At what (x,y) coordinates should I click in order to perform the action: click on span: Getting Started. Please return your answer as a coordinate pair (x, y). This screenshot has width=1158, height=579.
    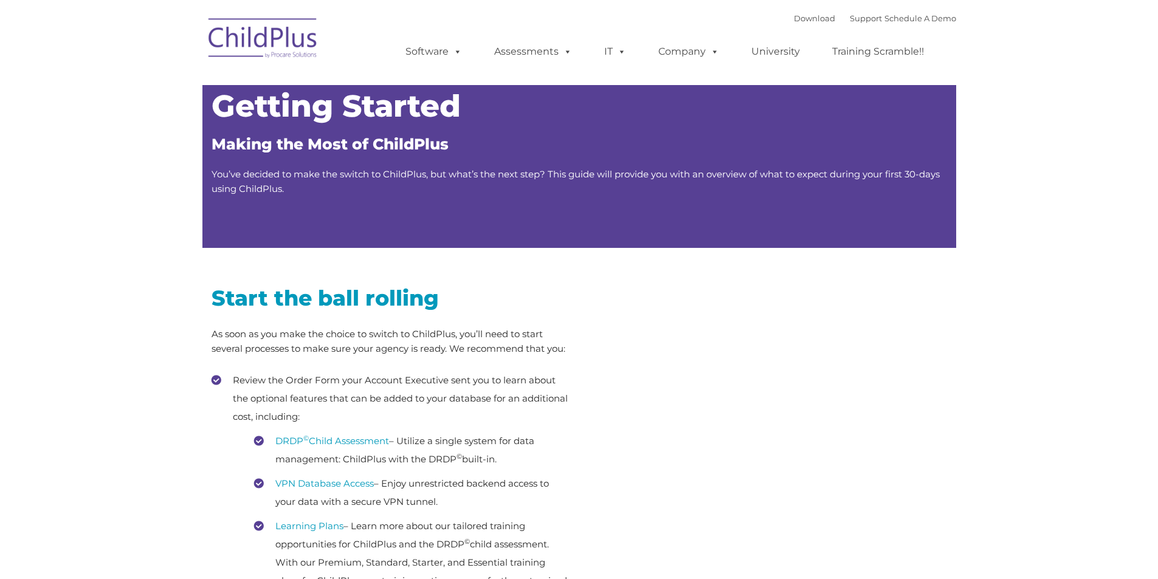
    Looking at the image, I should click on (336, 106).